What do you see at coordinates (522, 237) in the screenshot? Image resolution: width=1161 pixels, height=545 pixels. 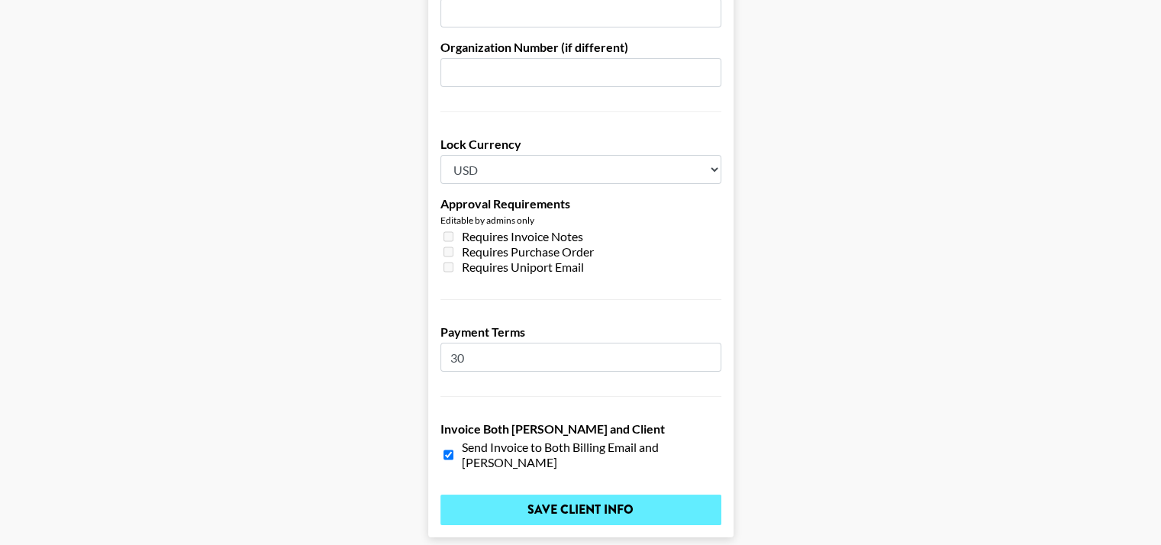 I see `span: Requires Invoice Notes` at bounding box center [522, 237].